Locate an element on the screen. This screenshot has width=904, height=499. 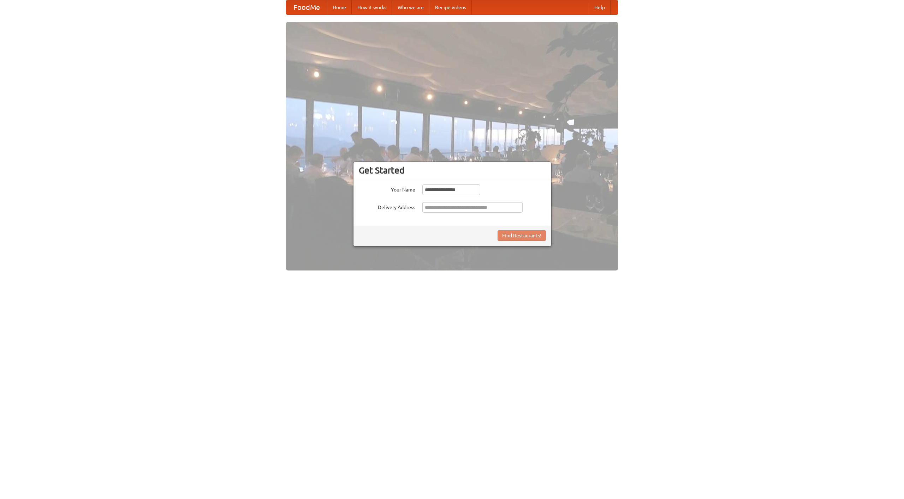
a: Home is located at coordinates (339, 7).